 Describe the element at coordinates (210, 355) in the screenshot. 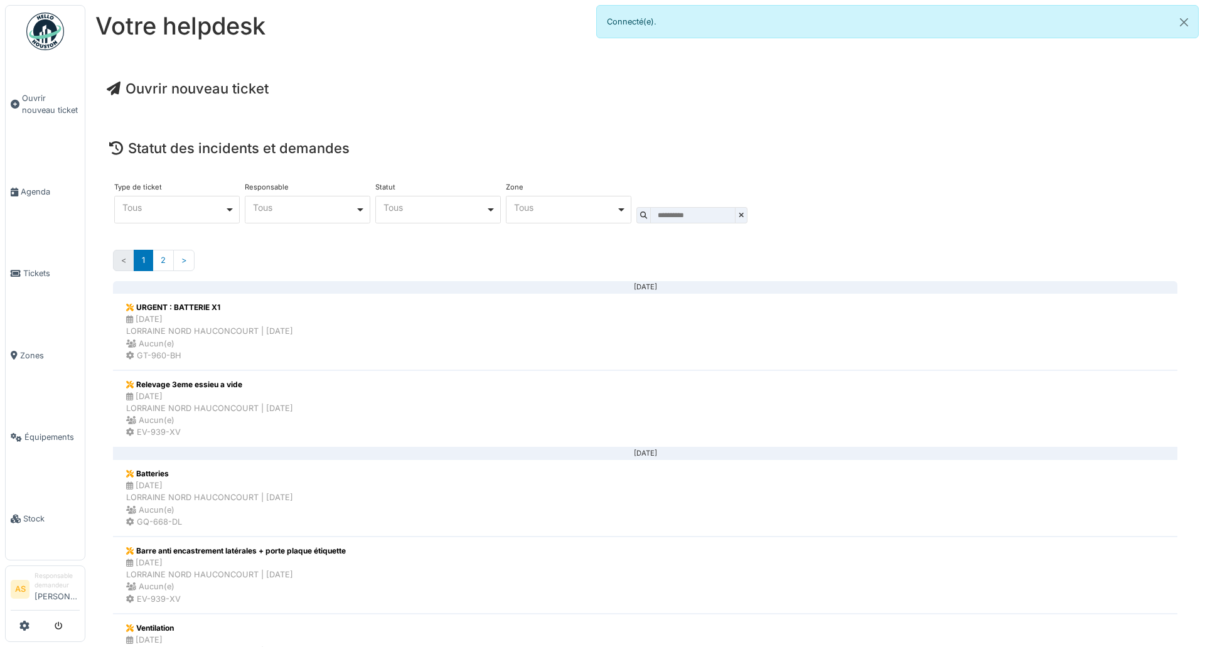

I see `div: GT-960-BH` at that location.